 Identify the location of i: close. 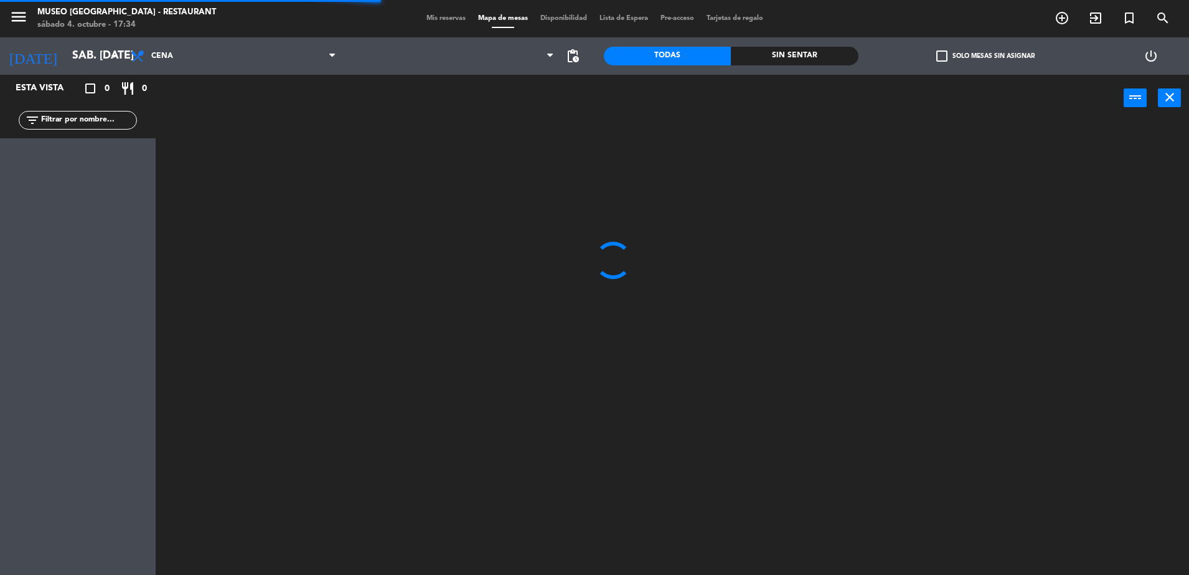
(1170, 97).